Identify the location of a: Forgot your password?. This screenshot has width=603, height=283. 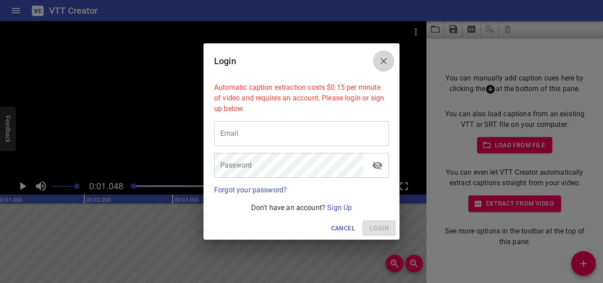
(250, 189).